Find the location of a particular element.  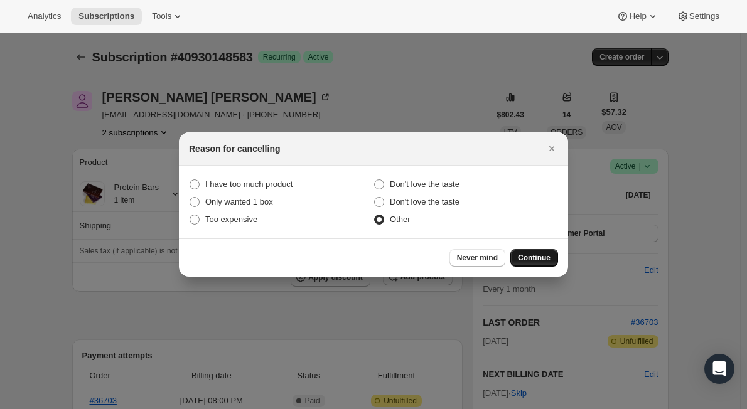

button: Settings is located at coordinates (698, 16).